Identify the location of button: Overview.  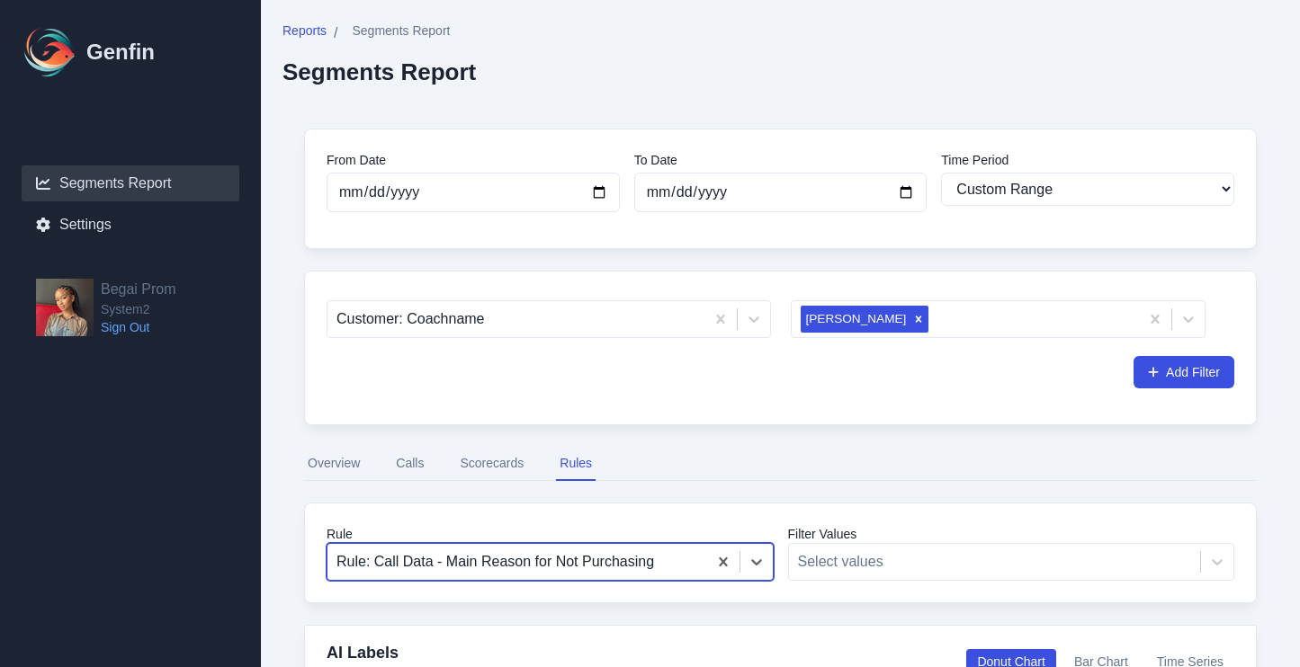
(334, 464).